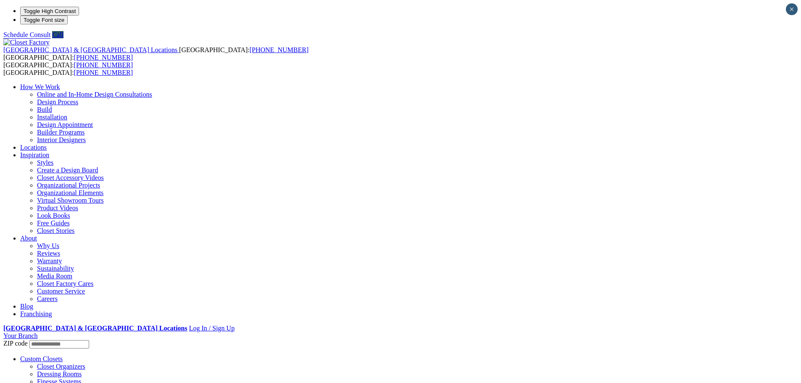 The height and width of the screenshot is (383, 801). What do you see at coordinates (48, 246) in the screenshot?
I see `a: Why Us` at bounding box center [48, 246].